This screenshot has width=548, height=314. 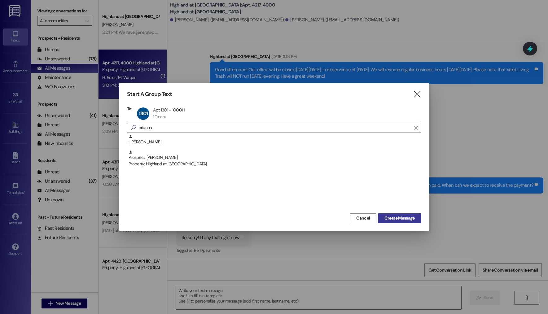 I want to click on h3: To:, so click(x=130, y=109).